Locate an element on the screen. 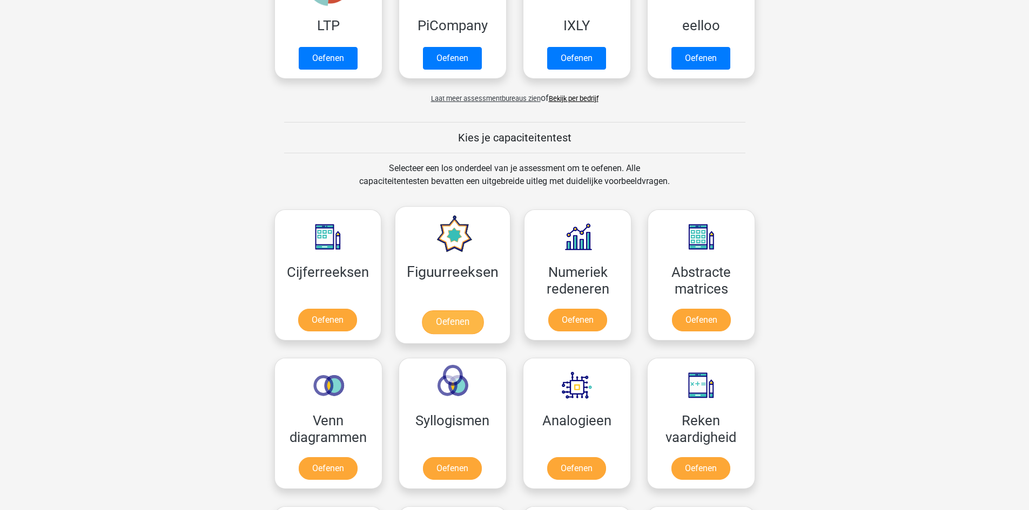 This screenshot has width=1029, height=510. span: Laat meer assessmentbureaus zien is located at coordinates (485, 98).